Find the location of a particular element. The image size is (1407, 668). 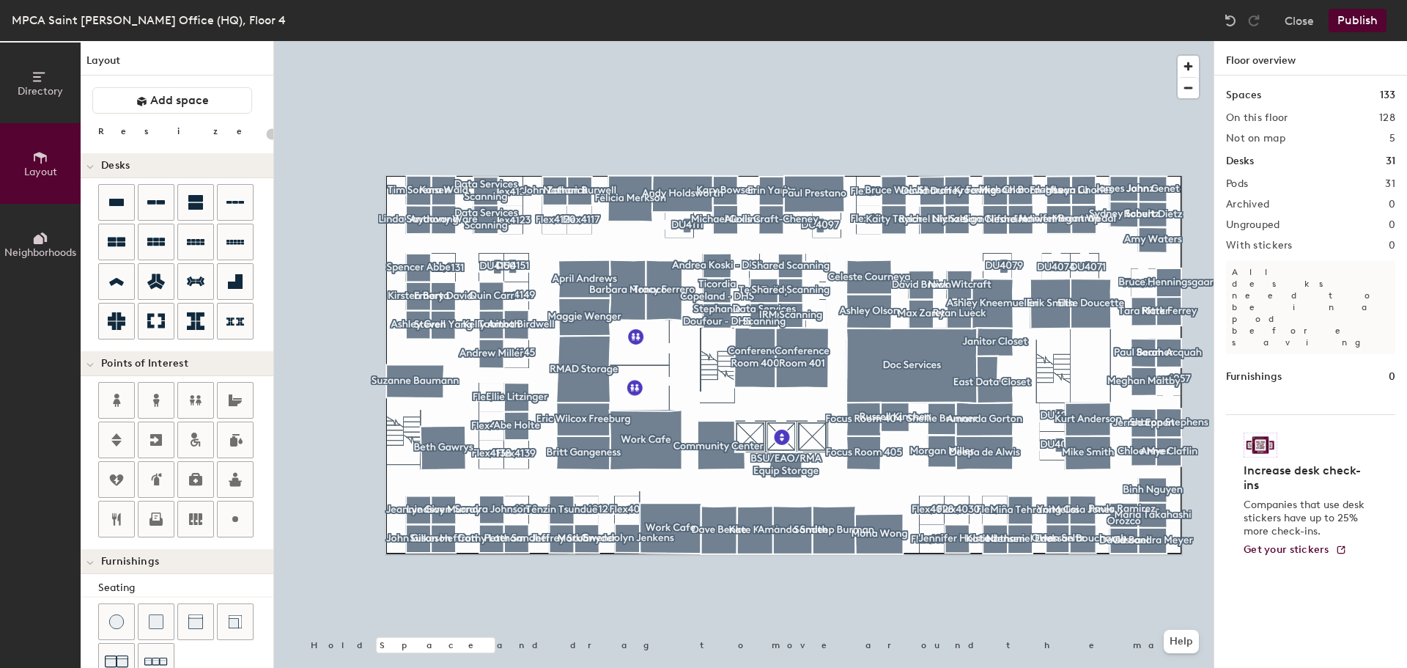

h1: Layout is located at coordinates (177, 64).